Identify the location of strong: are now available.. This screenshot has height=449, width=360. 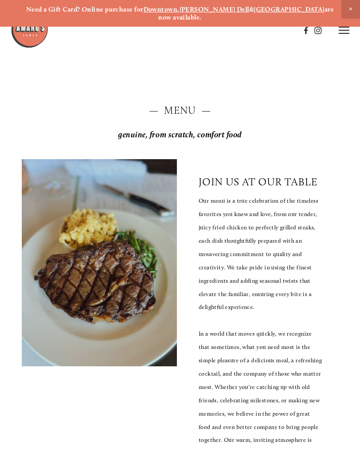
(247, 13).